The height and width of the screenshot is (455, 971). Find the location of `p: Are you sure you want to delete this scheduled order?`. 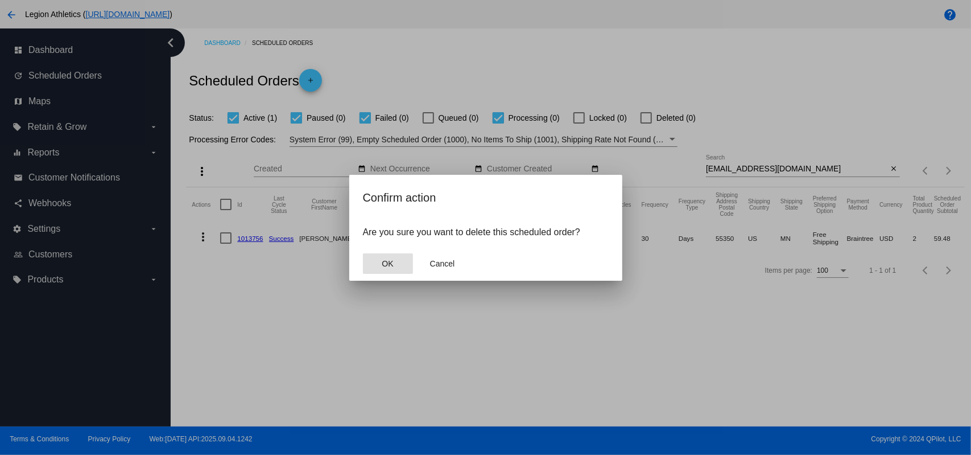

p: Are you sure you want to delete this scheduled order? is located at coordinates (486, 232).